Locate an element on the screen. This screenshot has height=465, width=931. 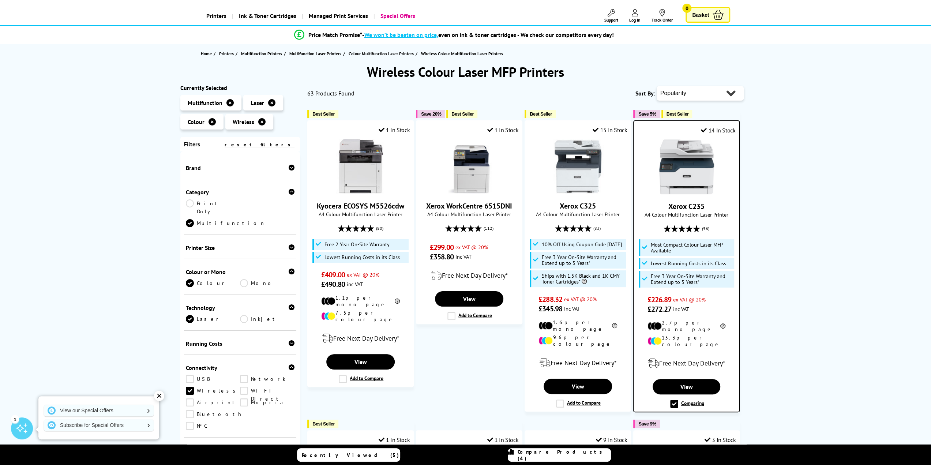
a: Airprint is located at coordinates (213, 402).